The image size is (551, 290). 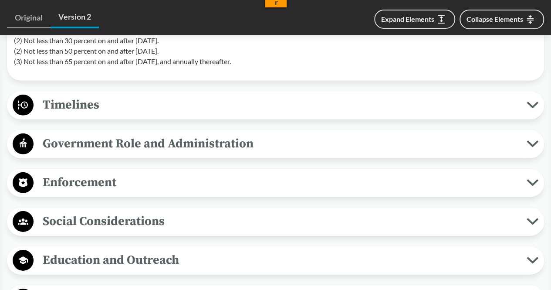 I want to click on button: Timelines, so click(x=275, y=105).